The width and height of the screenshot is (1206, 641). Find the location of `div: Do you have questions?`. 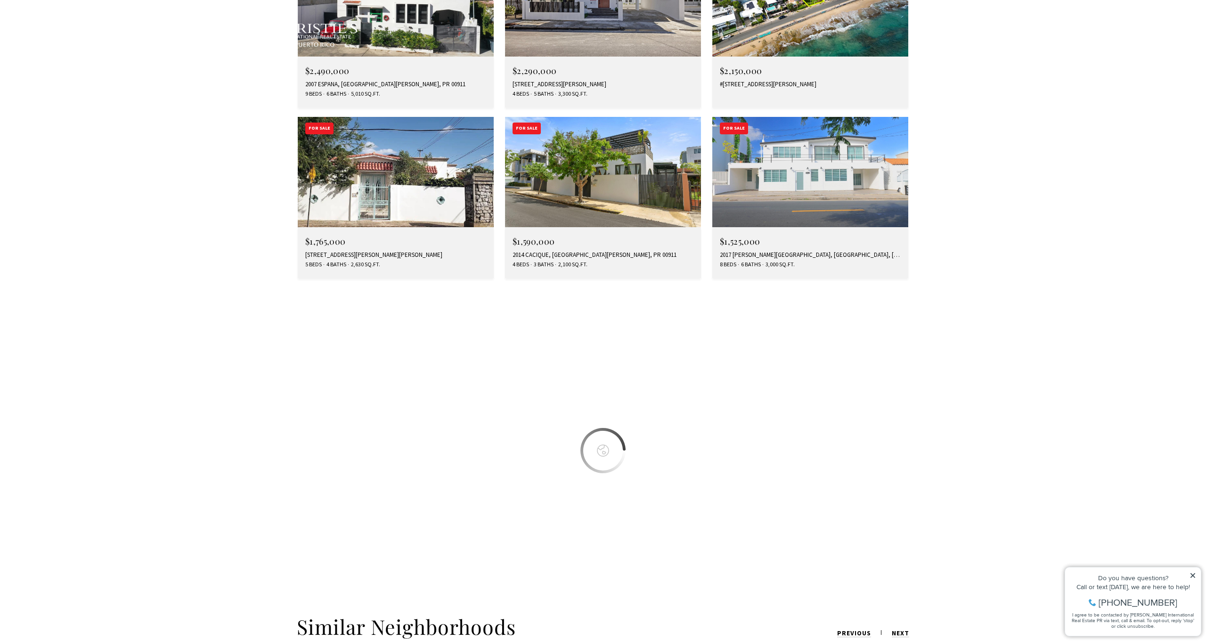

div: Do you have questions? is located at coordinates (73, 24).